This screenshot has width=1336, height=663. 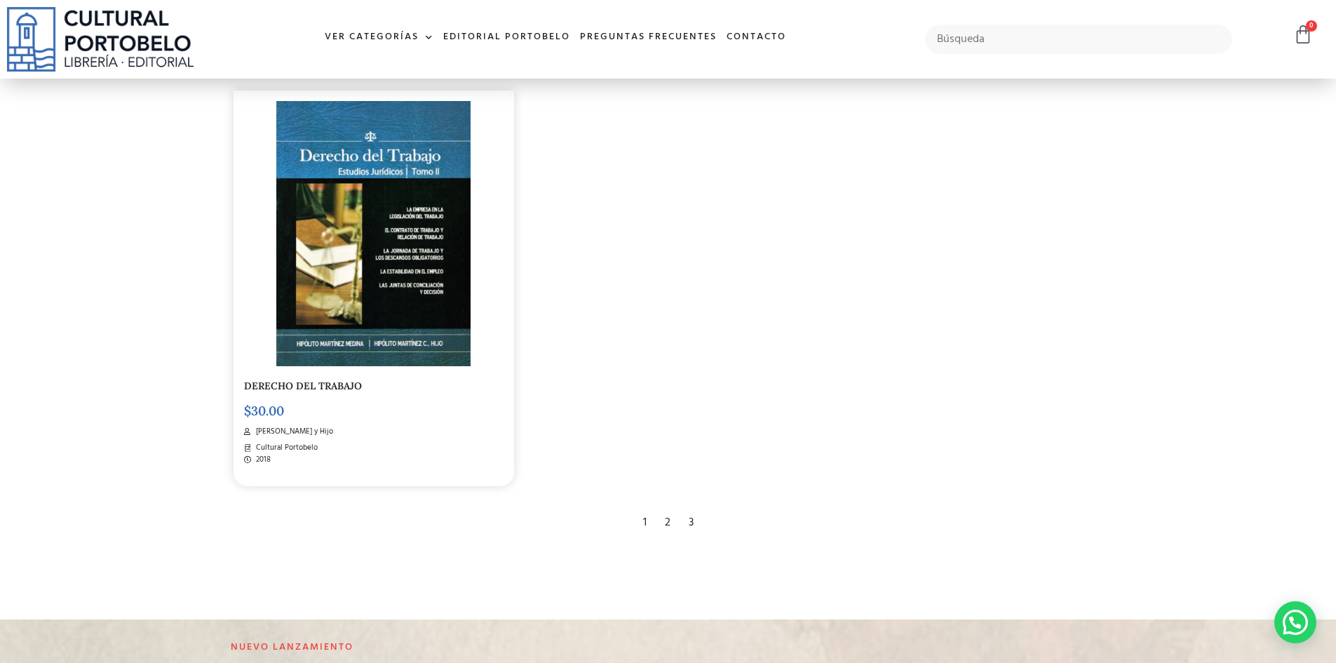 What do you see at coordinates (379, 37) in the screenshot?
I see `a: Ver Categorías` at bounding box center [379, 37].